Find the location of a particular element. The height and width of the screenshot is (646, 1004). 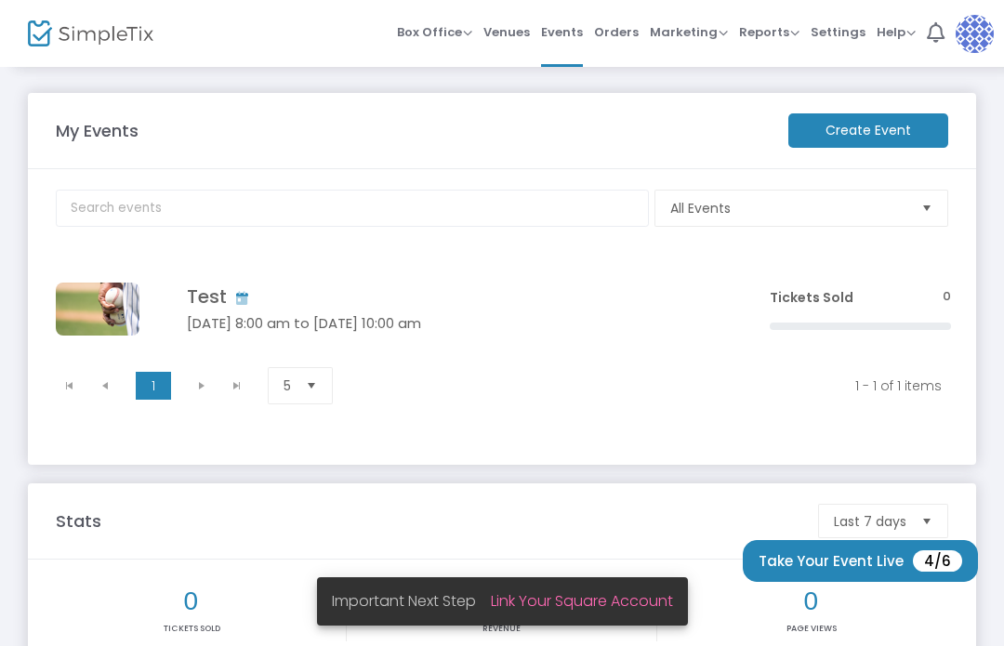

span: Orders is located at coordinates (616, 32).